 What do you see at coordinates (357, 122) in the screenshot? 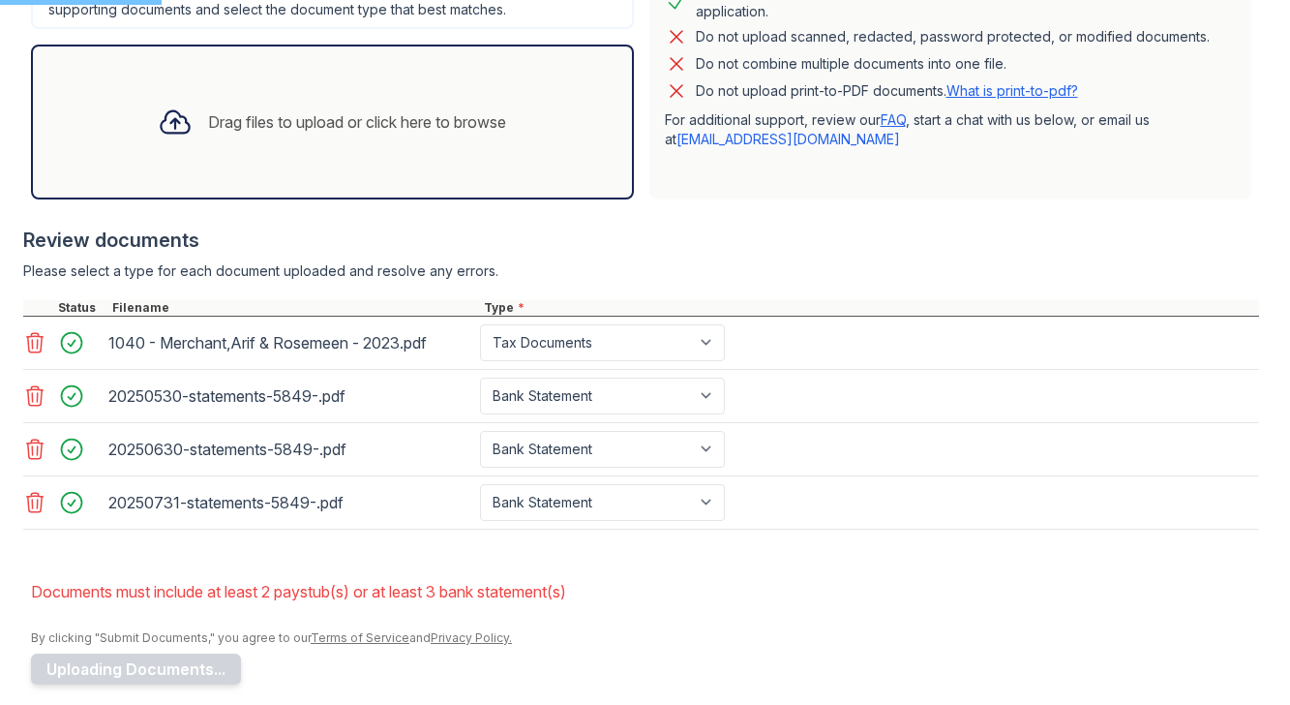
I see `div: Drag files to upload or click here to browse` at bounding box center [357, 122].